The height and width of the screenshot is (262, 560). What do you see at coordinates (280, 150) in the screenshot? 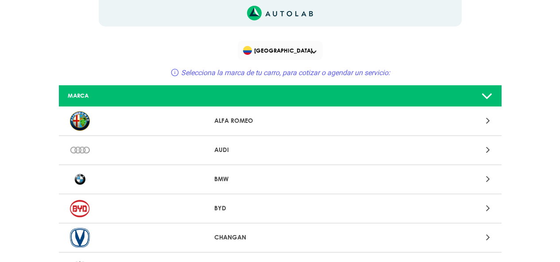
I see `p: AUDI` at bounding box center [280, 150].